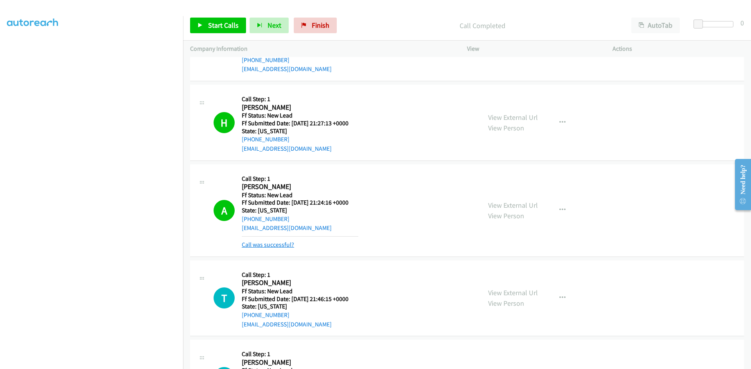 The height and width of the screenshot is (369, 751). I want to click on p: Actions, so click(678, 49).